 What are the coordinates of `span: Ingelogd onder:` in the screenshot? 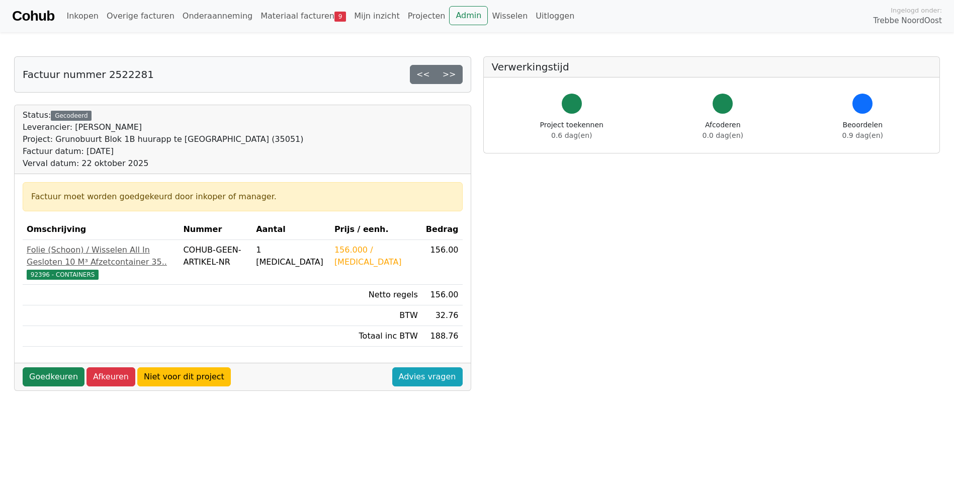 It's located at (916, 10).